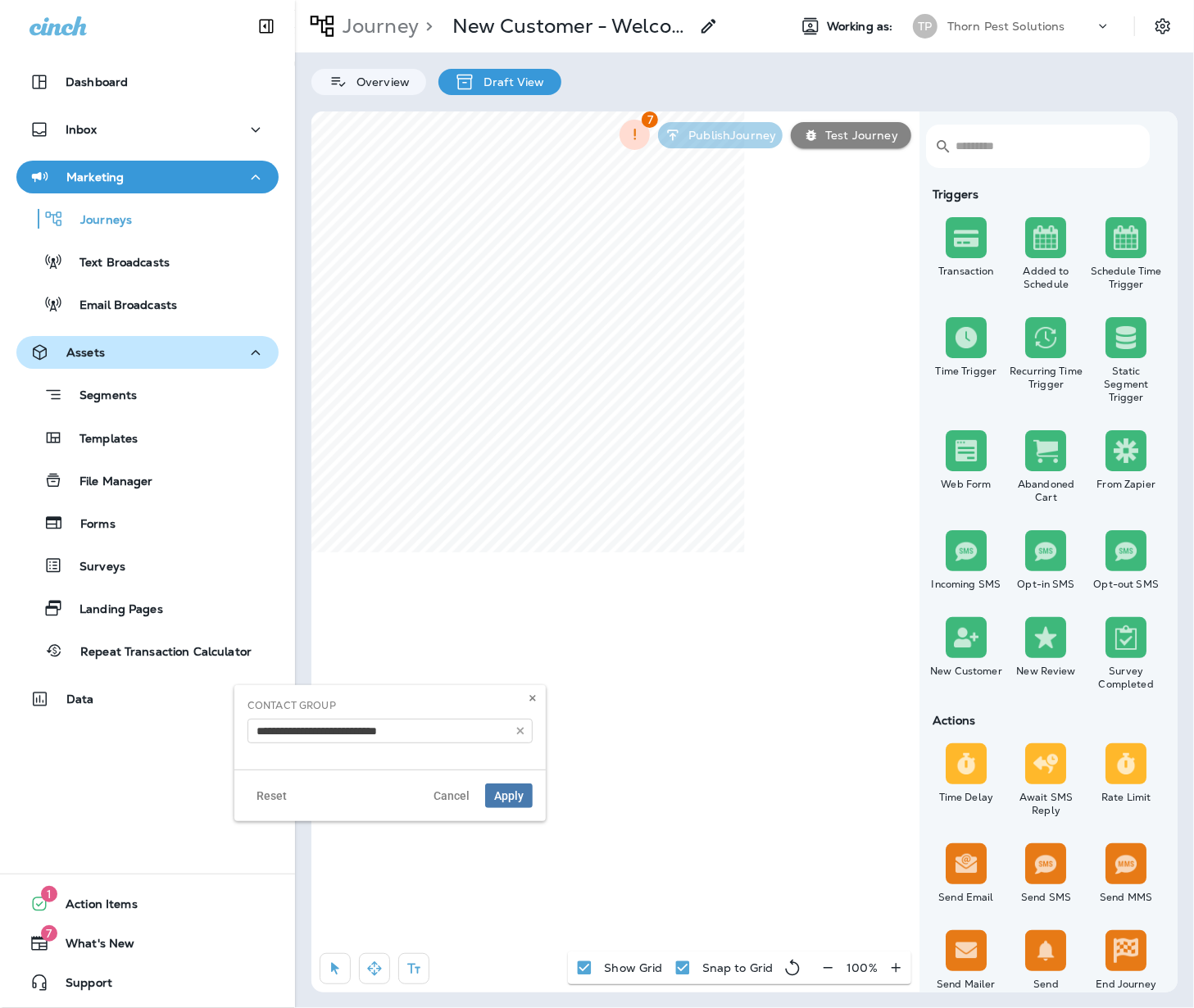  I want to click on p: Journey, so click(377, 26).